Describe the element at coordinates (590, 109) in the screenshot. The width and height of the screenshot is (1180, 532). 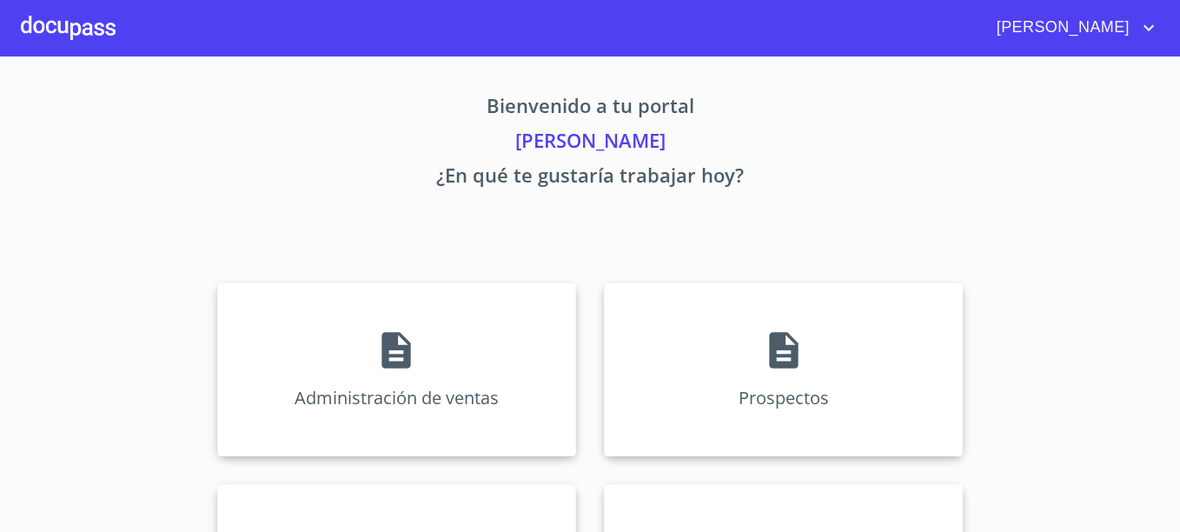
I see `p: Bienvenido a tu portal` at that location.